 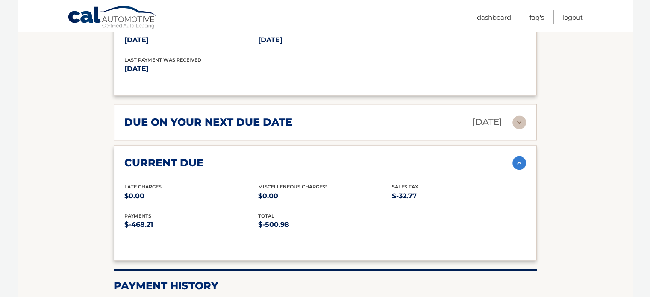 I want to click on p: $-468.21, so click(x=191, y=225).